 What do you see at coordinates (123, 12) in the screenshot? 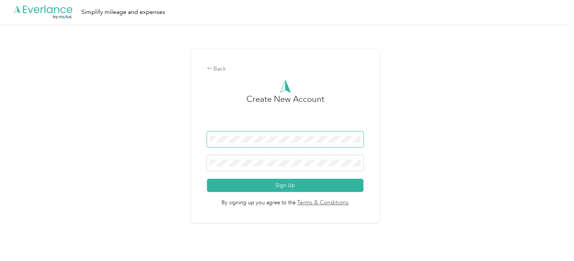
I see `div: Simplify mileage and expenses` at bounding box center [123, 12].